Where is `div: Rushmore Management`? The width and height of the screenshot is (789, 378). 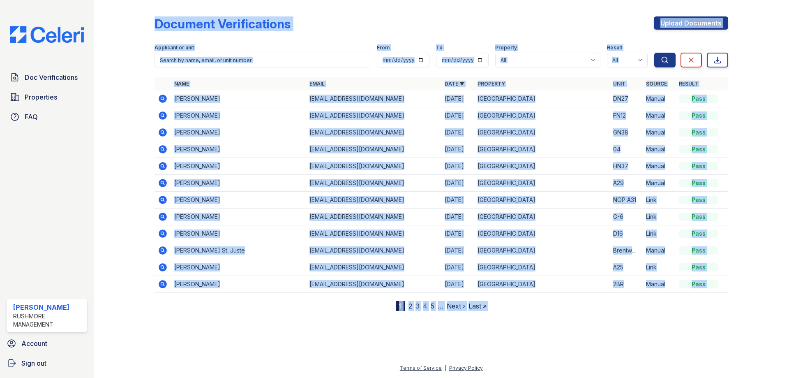 div: Rushmore Management is located at coordinates (48, 320).